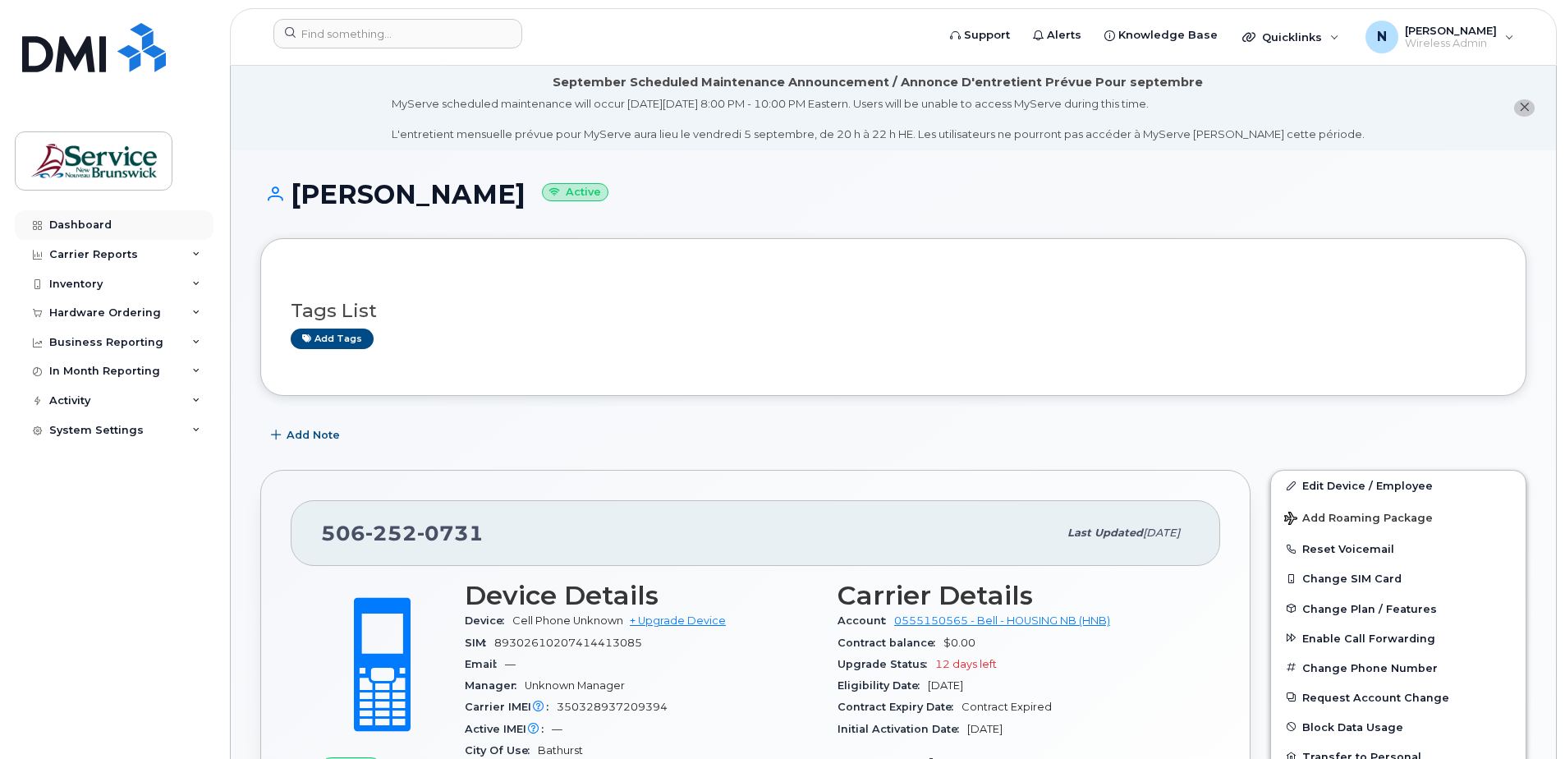 The width and height of the screenshot is (1565, 759). Describe the element at coordinates (1398, 697) in the screenshot. I see `button: Request Account Change` at that location.